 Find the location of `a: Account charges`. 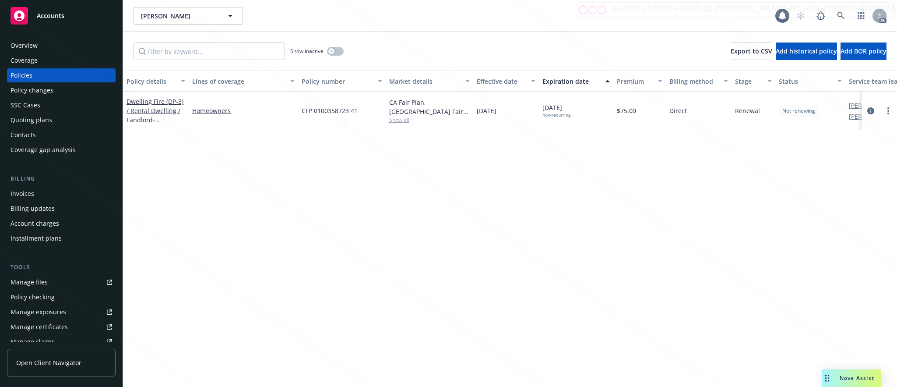

a: Account charges is located at coordinates (61, 223).